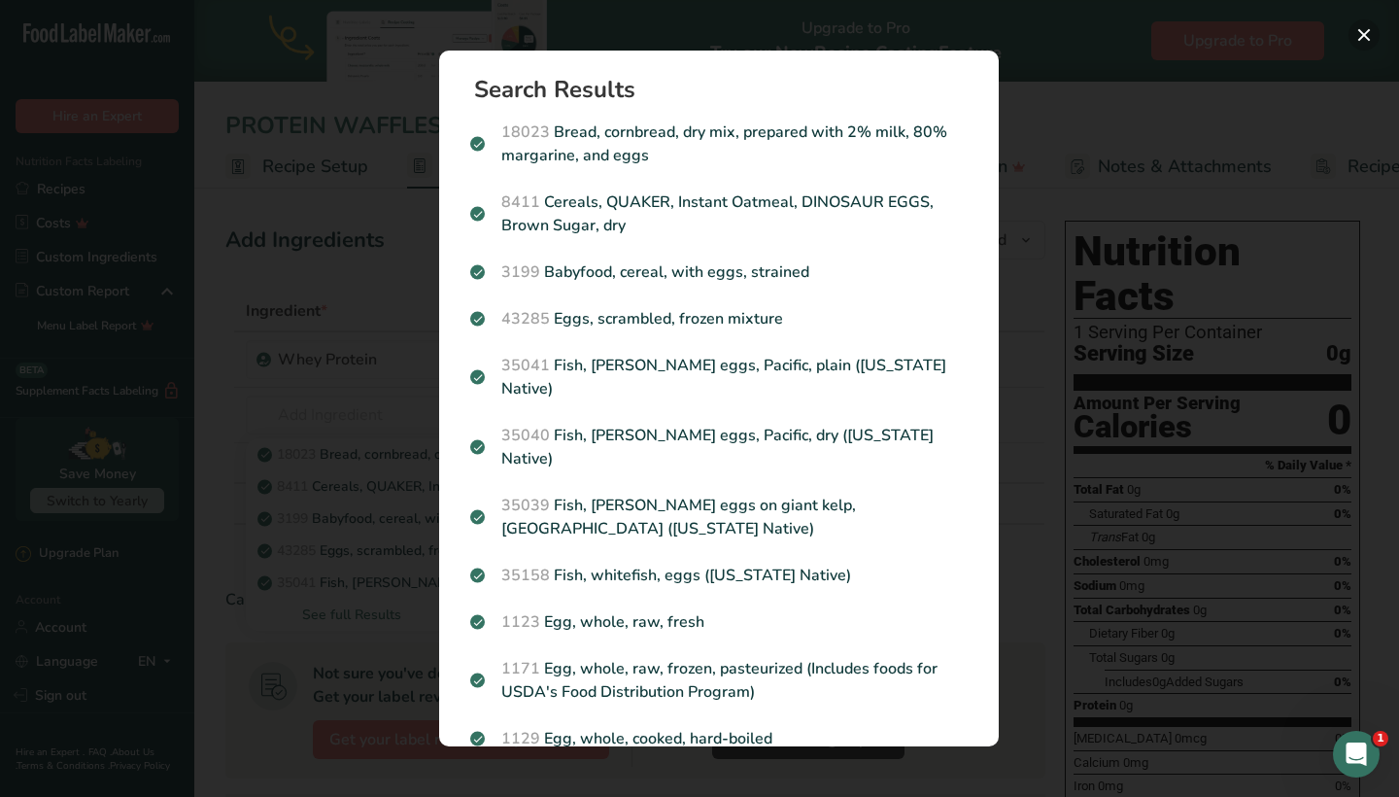  What do you see at coordinates (719, 622) in the screenshot?
I see `p: Egg, whole, raw, fresh` at bounding box center [719, 622].